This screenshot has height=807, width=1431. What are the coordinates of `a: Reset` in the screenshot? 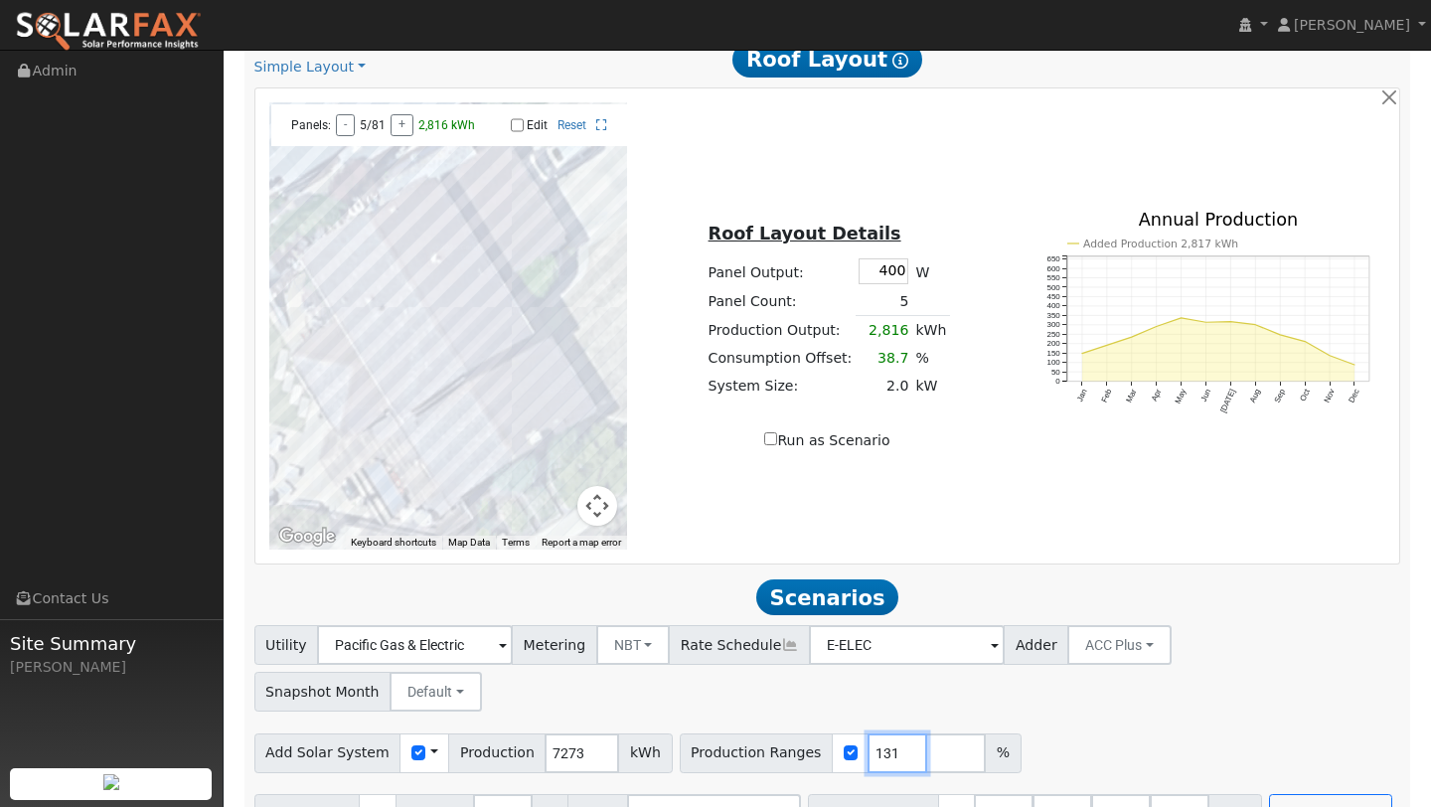 It's located at (571, 125).